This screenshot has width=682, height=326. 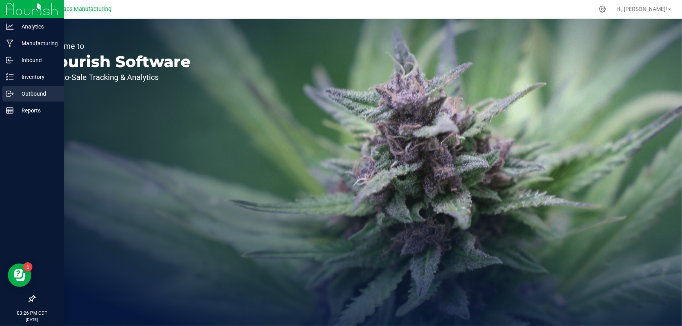 I want to click on p: Flourish Software, so click(x=116, y=62).